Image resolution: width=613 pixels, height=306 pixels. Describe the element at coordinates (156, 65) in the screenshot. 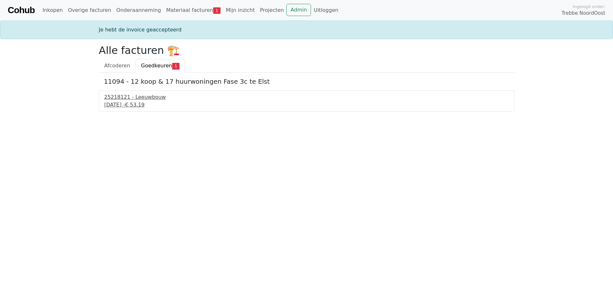

I see `span: Goedkeuren` at that location.